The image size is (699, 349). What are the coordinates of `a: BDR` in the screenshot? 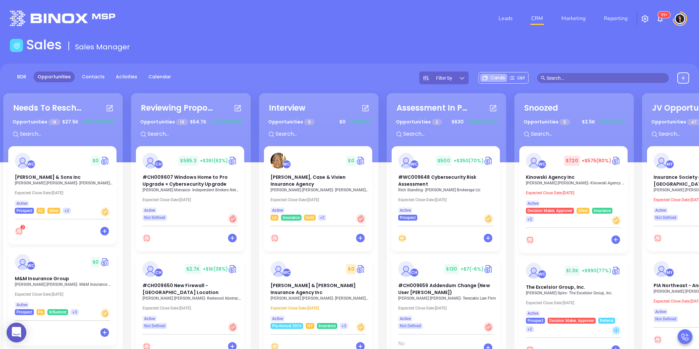 It's located at (22, 77).